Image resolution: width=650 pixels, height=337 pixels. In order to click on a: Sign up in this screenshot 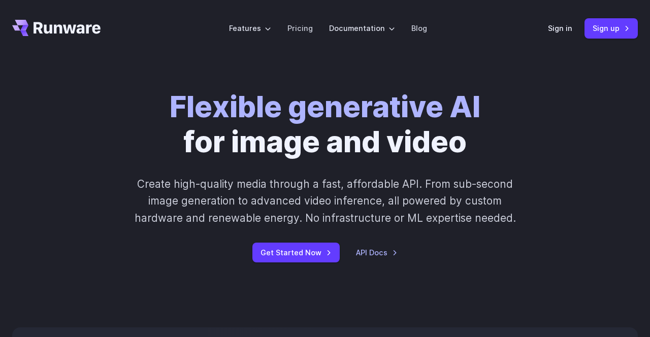, I will do `click(611, 28)`.